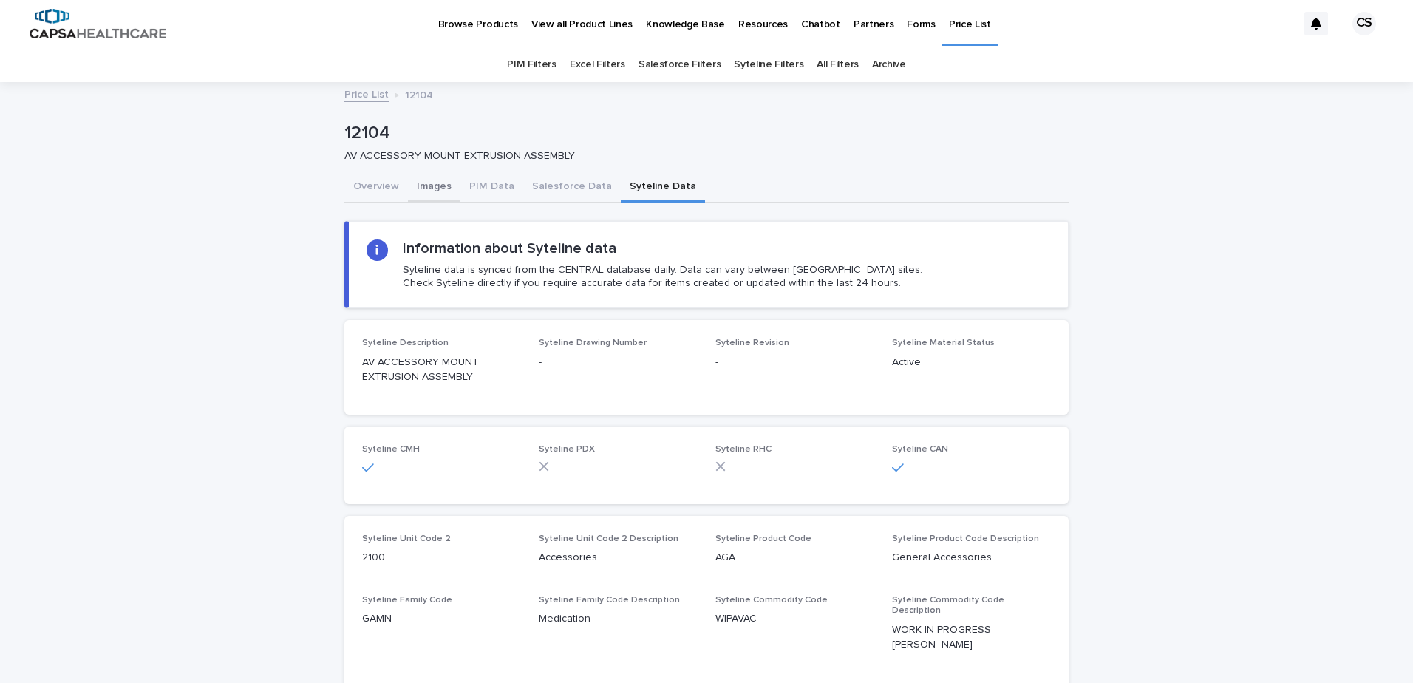  What do you see at coordinates (794, 619) in the screenshot?
I see `p: WIPAVAC` at bounding box center [794, 619].